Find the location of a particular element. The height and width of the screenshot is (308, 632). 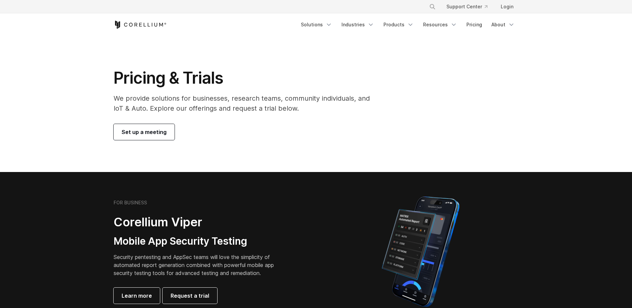

a: Set up a meeting is located at coordinates (144, 132).